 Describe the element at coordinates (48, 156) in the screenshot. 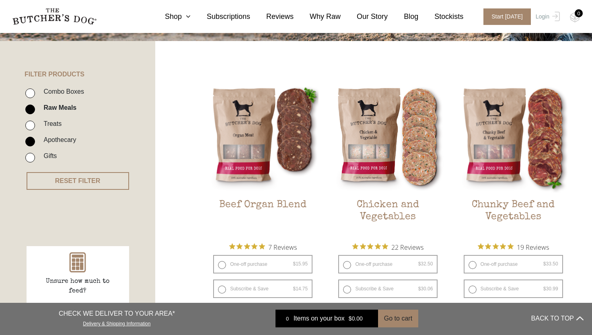

I see `label: Gifts` at that location.